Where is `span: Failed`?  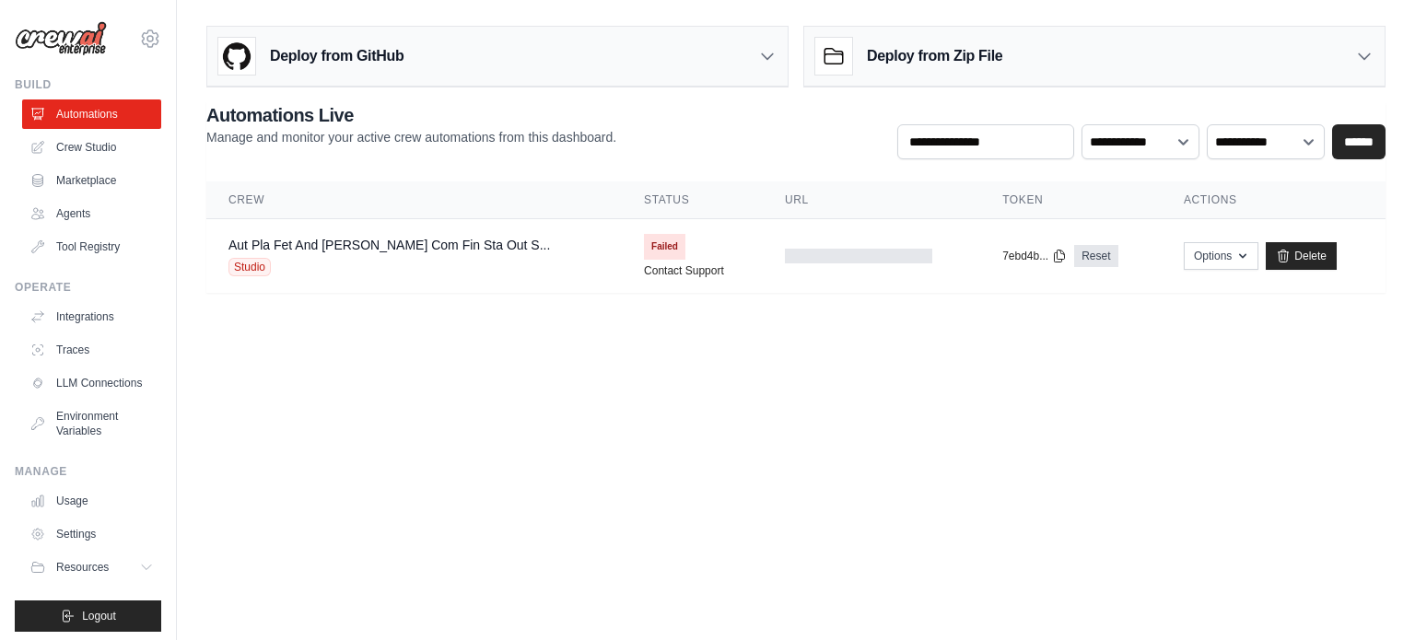 span: Failed is located at coordinates (664, 247).